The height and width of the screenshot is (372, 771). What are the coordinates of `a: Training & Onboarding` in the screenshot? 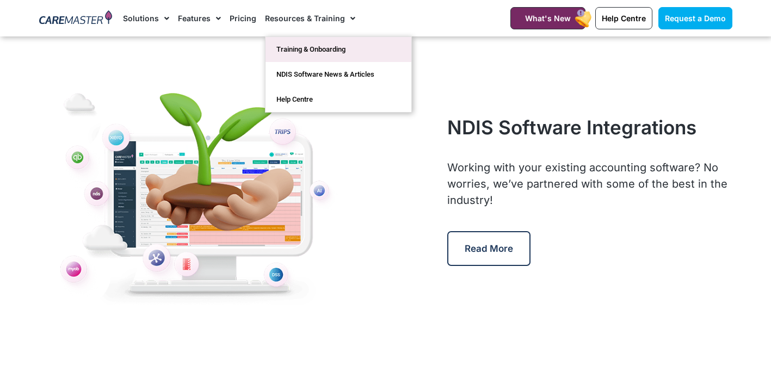 It's located at (338, 49).